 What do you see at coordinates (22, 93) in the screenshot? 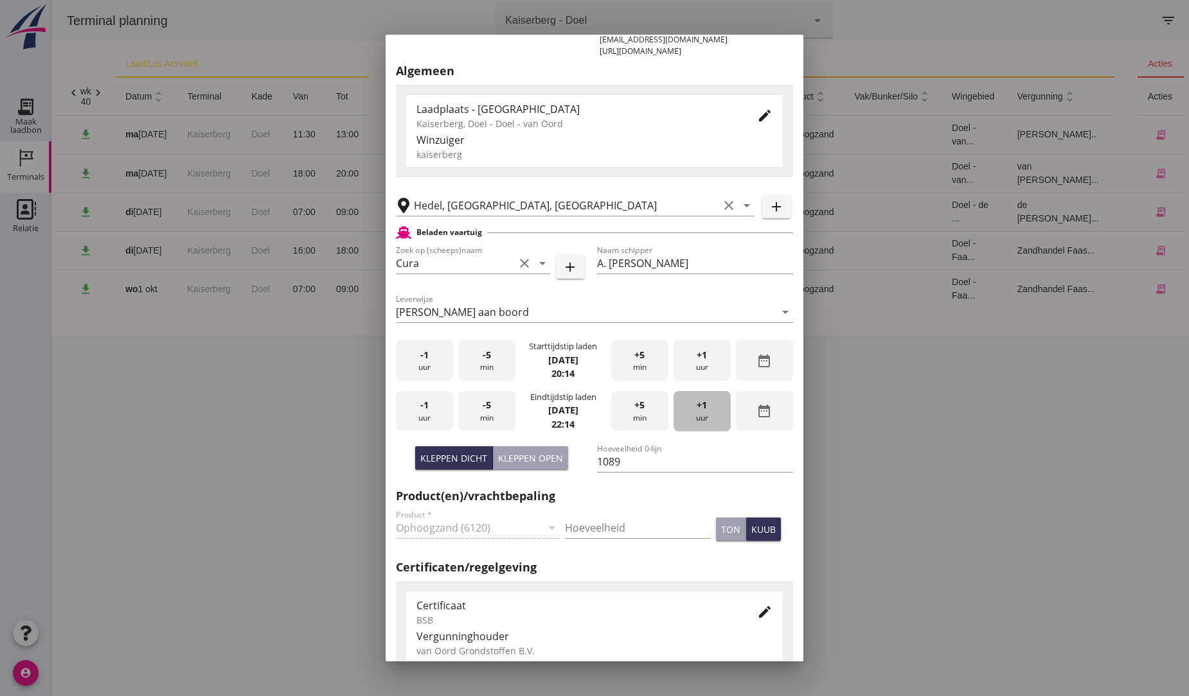
I see `i: chevron_left` at bounding box center [22, 93].